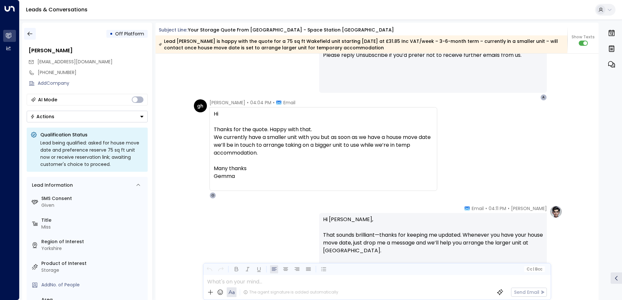  Describe the element at coordinates (57, 9) in the screenshot. I see `a: Leads & Conversations` at that location.